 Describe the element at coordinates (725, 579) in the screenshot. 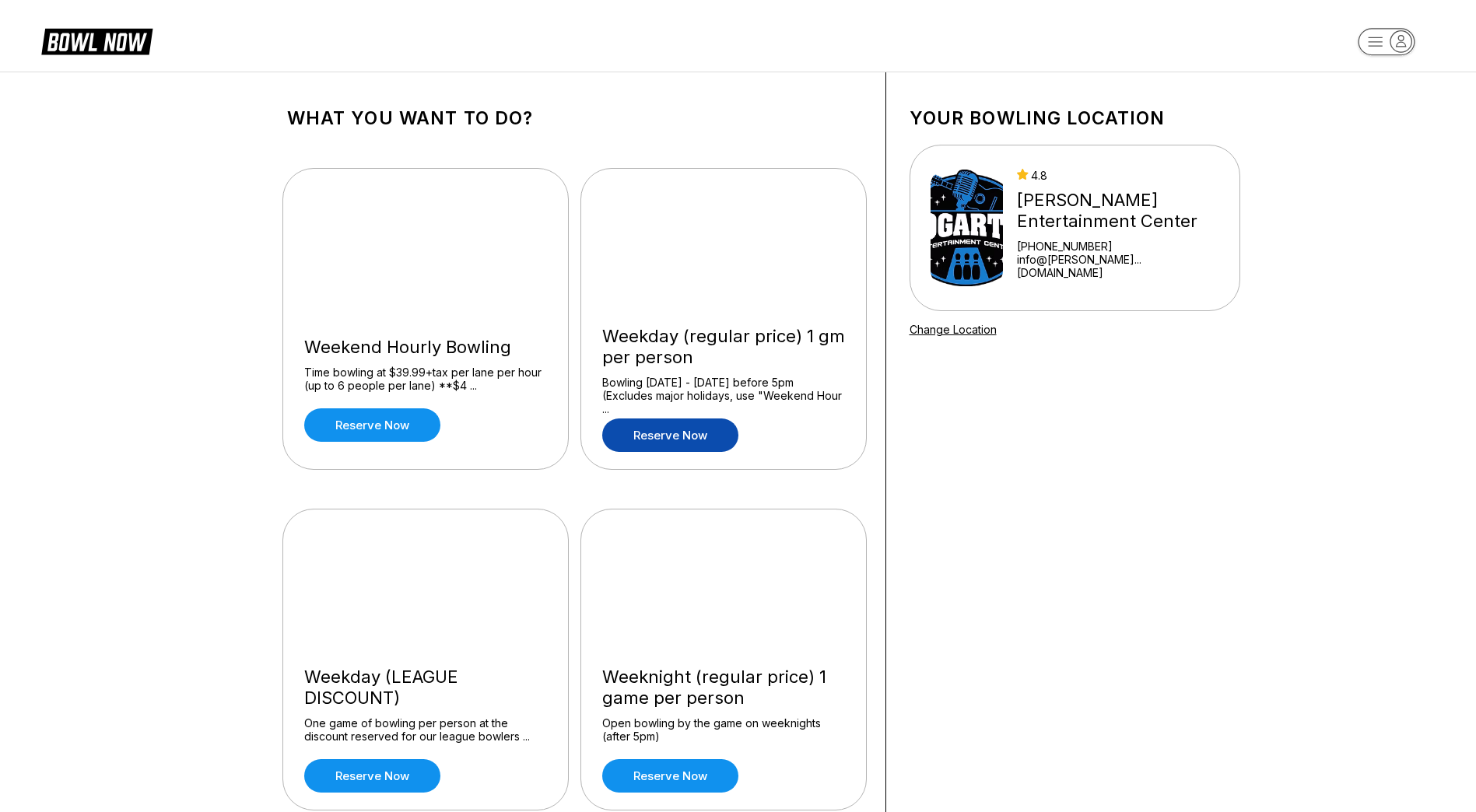

I see `img: Weeknight (regular price) 1 game per person` at that location.